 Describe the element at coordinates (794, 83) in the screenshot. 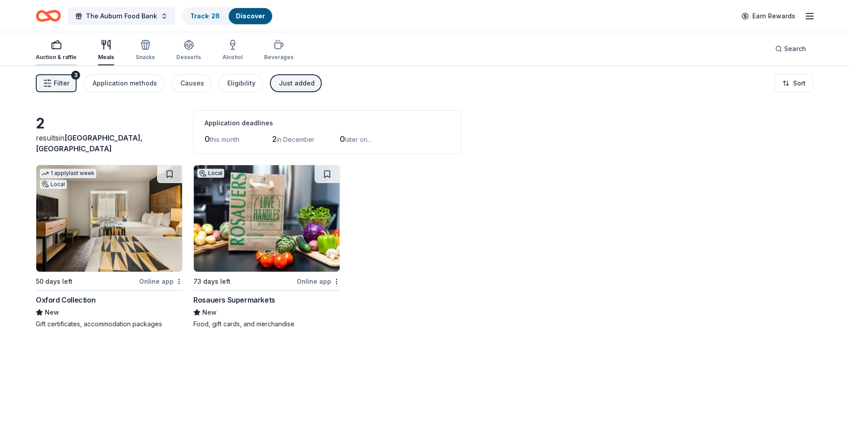

I see `button: Sort` at that location.